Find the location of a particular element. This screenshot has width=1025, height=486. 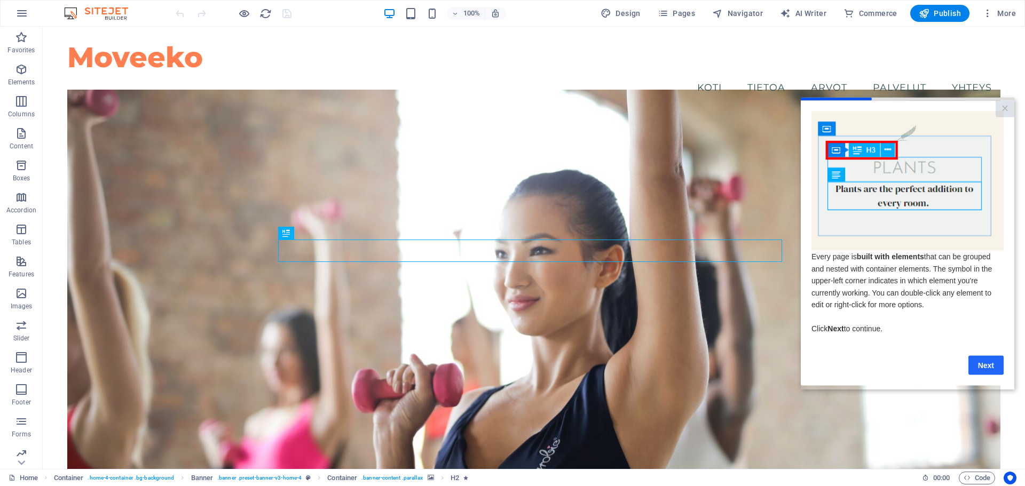

i: This element is a customizable preset is located at coordinates (308, 478).